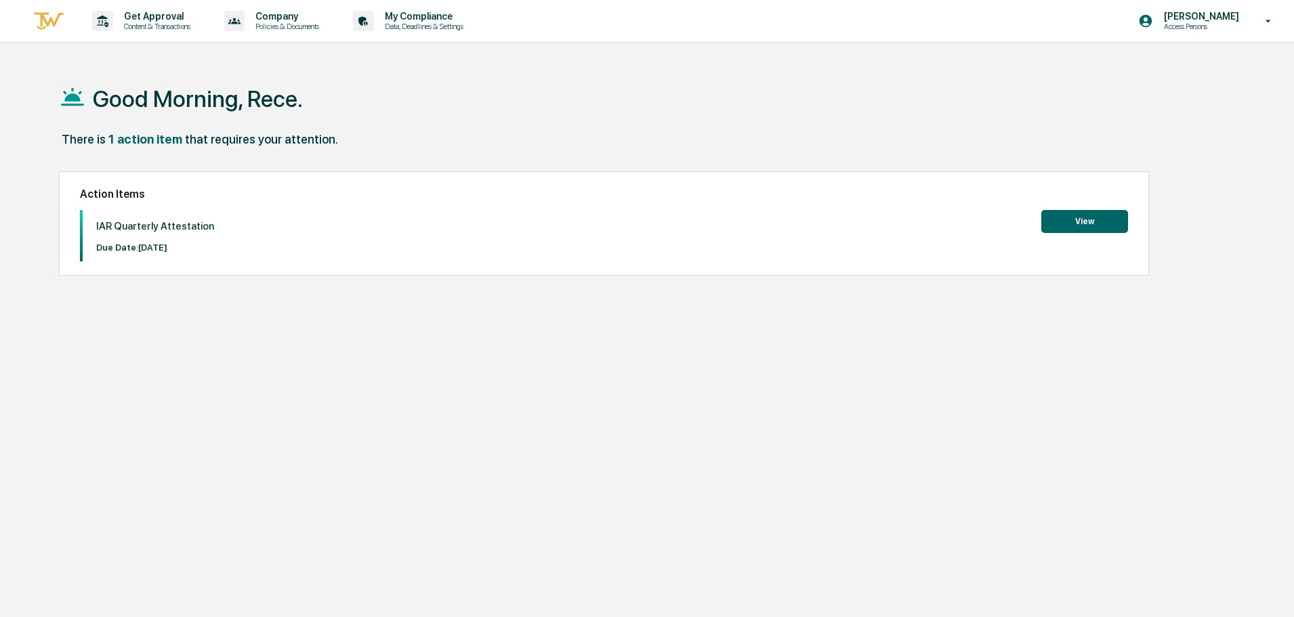 The width and height of the screenshot is (1294, 617). Describe the element at coordinates (604, 194) in the screenshot. I see `h2: Action Items` at that location.